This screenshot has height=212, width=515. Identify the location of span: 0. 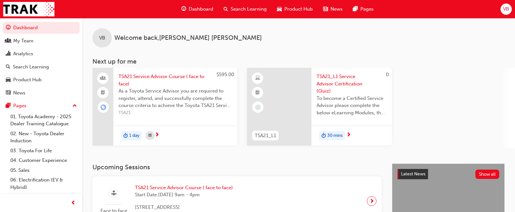
(387, 75).